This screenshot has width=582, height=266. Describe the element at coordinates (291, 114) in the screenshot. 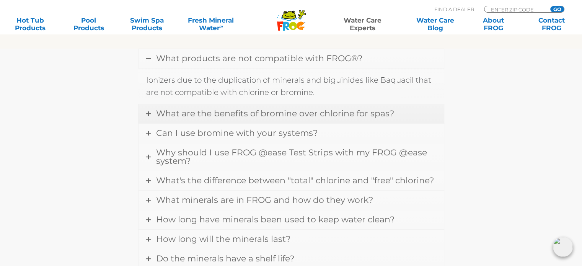

I see `a: What are the benefits of bromine over chlorine for spas?` at that location.